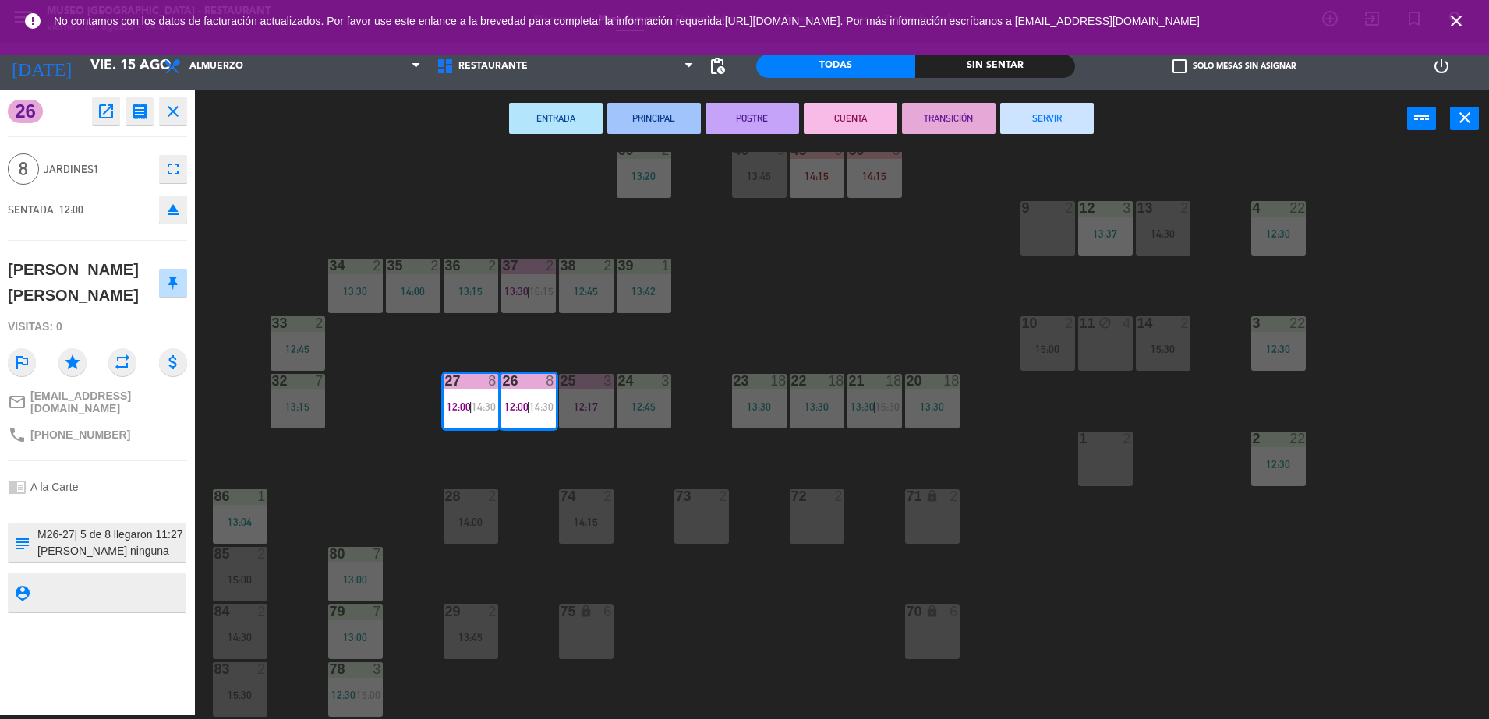 This screenshot has height=719, width=1489. What do you see at coordinates (560, 497) in the screenshot?
I see `div: 74` at bounding box center [560, 497].